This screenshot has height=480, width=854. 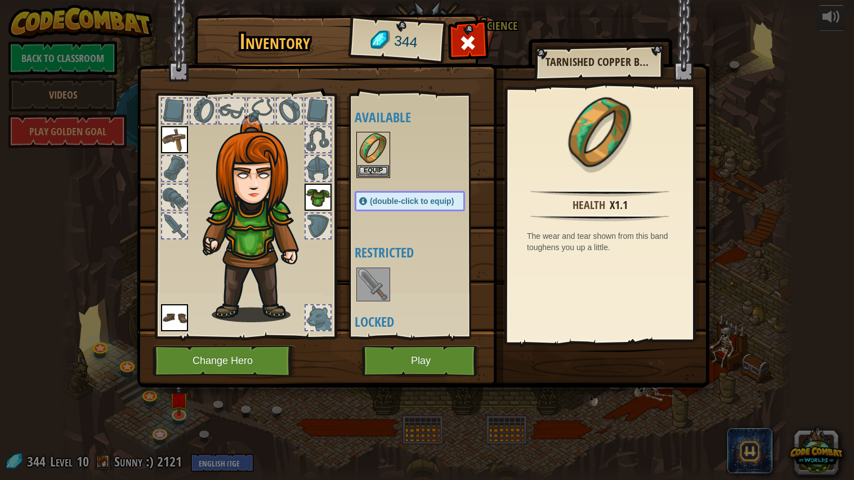 What do you see at coordinates (603, 242) in the screenshot?
I see `div: The wear and tear shown from this band toughens you up a little.` at bounding box center [603, 242].